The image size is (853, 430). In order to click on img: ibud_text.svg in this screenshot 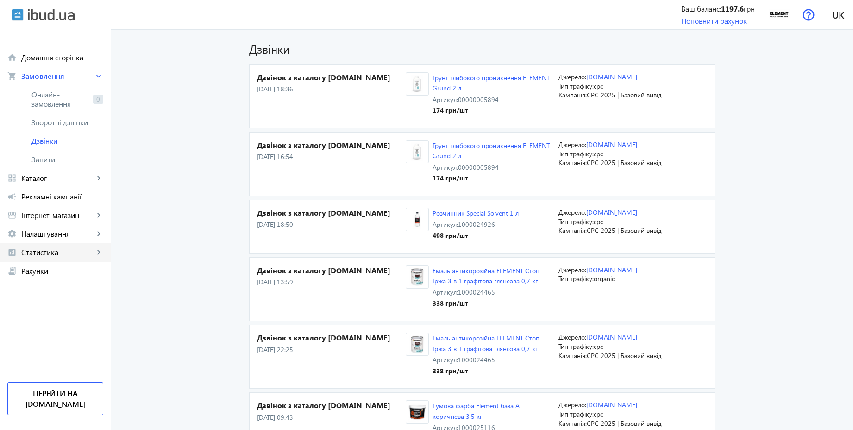, I will do `click(51, 15)`.